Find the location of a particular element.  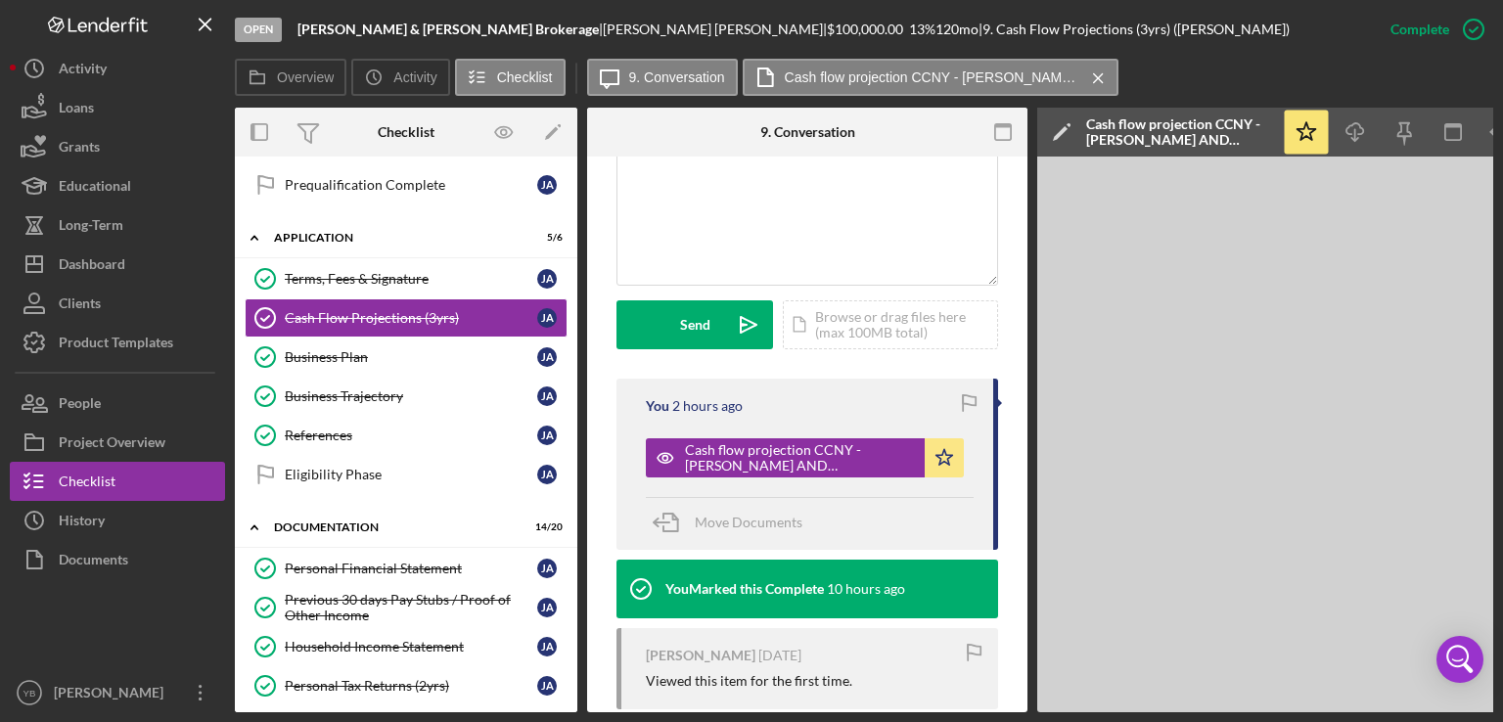

a: Personal Tax Returns (2yrs)JA is located at coordinates (406, 686).